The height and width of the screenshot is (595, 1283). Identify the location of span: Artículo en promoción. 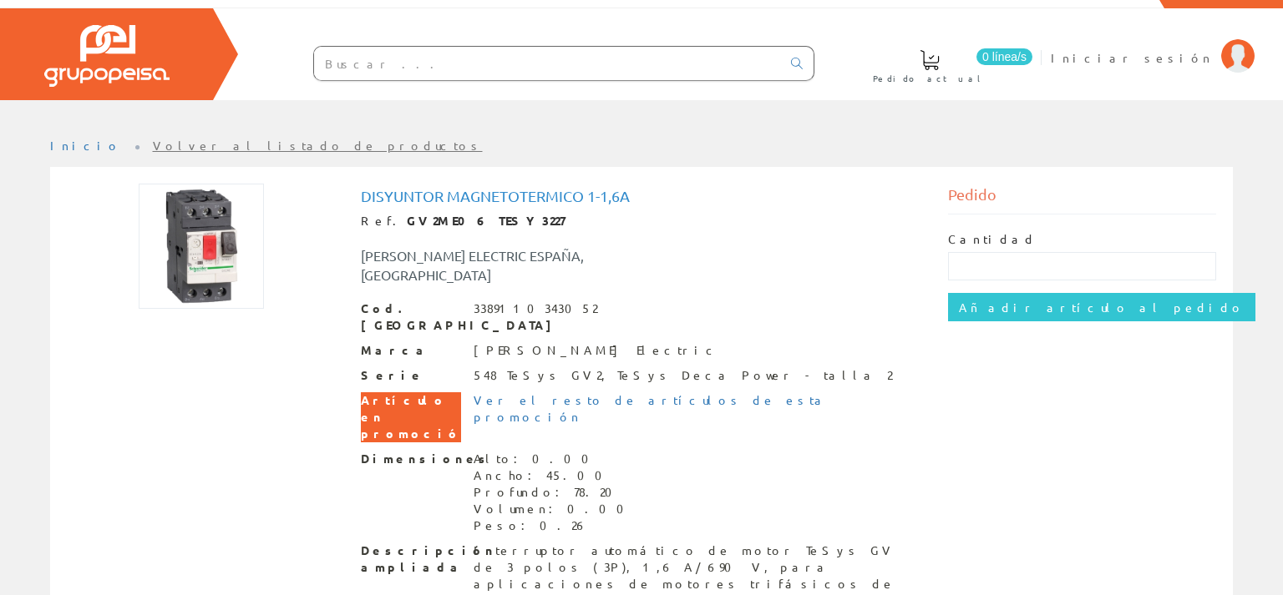
(411, 418).